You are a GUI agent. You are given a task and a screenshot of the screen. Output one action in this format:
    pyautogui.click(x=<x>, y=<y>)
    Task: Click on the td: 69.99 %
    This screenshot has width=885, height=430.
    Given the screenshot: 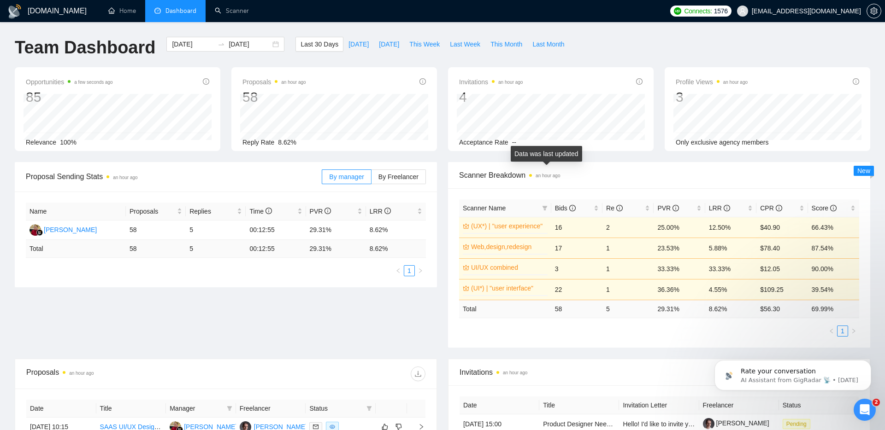 What is the action you would take?
    pyautogui.click(x=833, y=309)
    